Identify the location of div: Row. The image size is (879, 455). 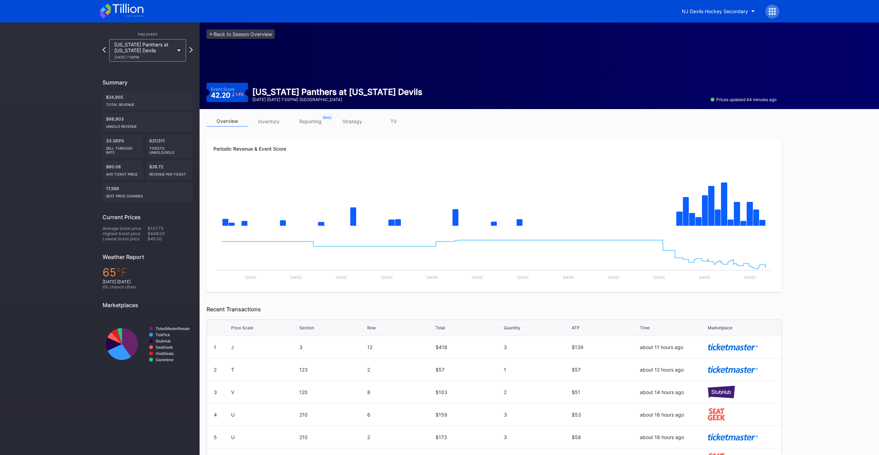
(371, 328).